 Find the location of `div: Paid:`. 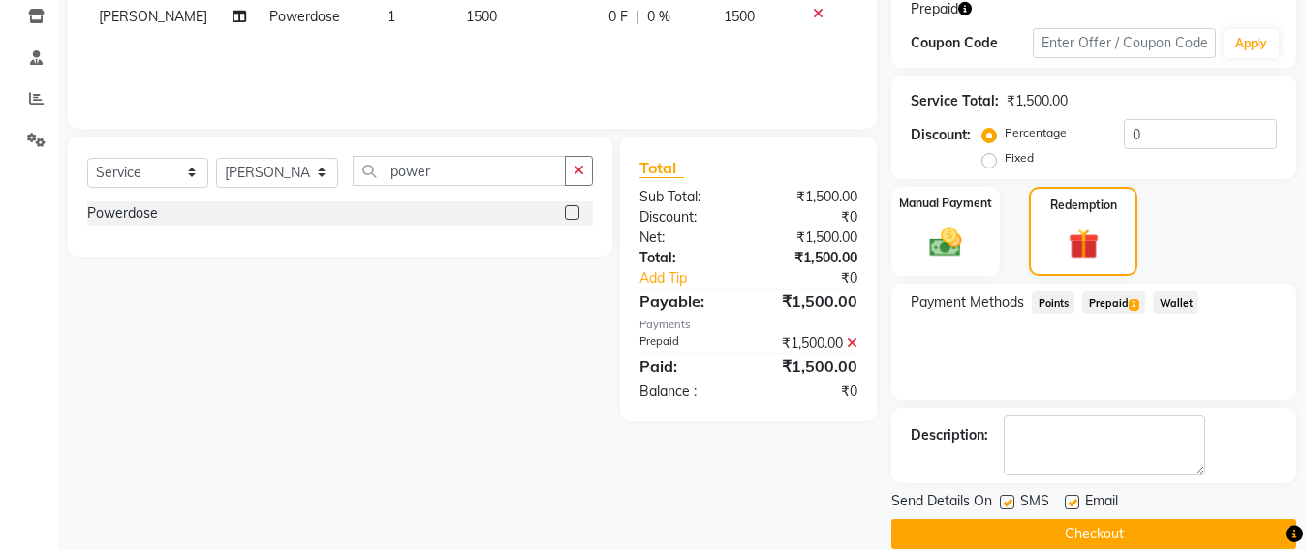

div: Paid: is located at coordinates (687, 366).